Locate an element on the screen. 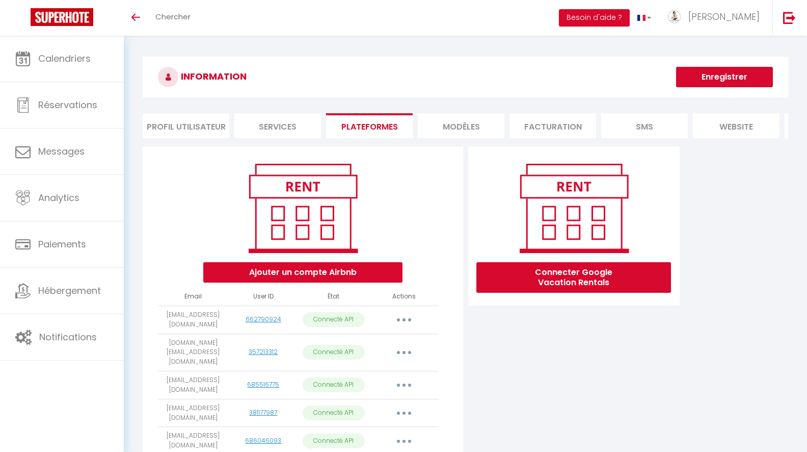  a: 685516775 is located at coordinates (263, 384).